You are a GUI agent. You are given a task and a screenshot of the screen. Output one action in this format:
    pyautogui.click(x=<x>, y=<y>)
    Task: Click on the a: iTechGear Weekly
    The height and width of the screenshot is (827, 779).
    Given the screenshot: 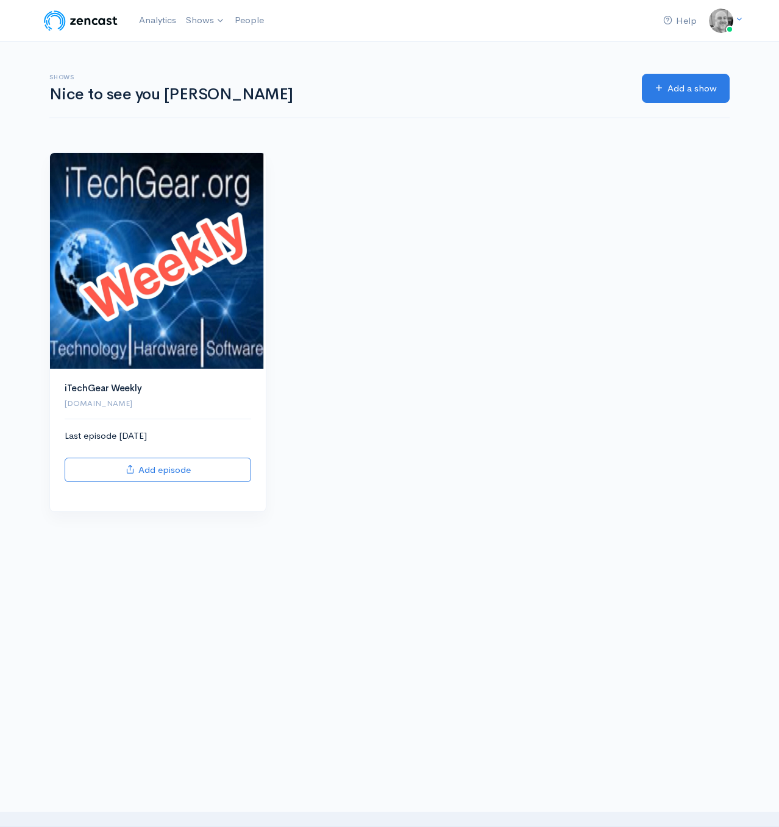 What is the action you would take?
    pyautogui.click(x=103, y=388)
    